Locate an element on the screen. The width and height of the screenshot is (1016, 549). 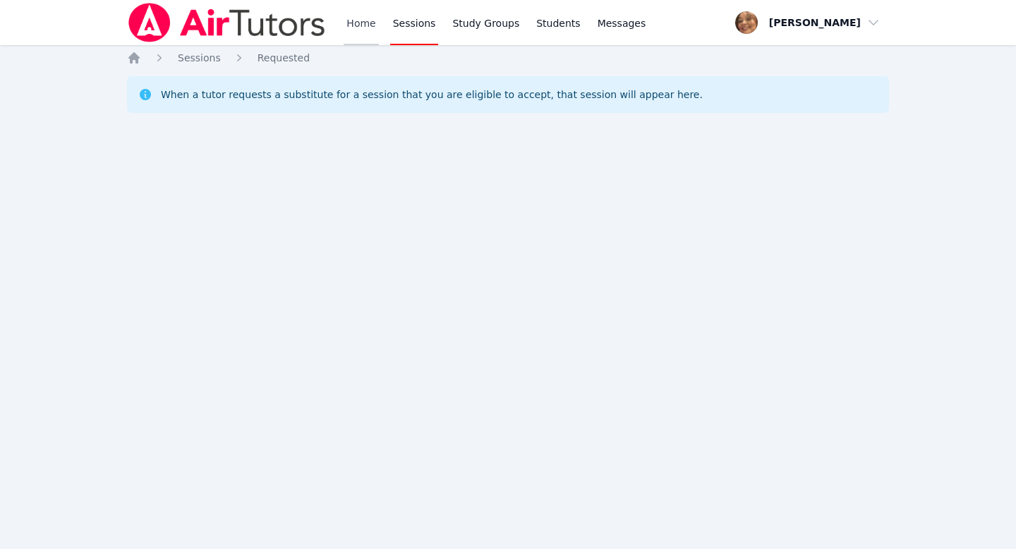
span: Messages is located at coordinates (621, 23).